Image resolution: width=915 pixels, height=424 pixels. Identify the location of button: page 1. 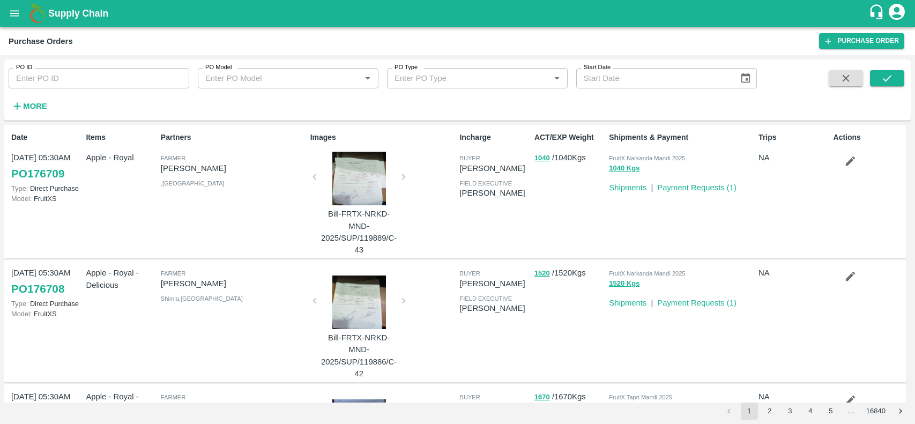
(749, 411).